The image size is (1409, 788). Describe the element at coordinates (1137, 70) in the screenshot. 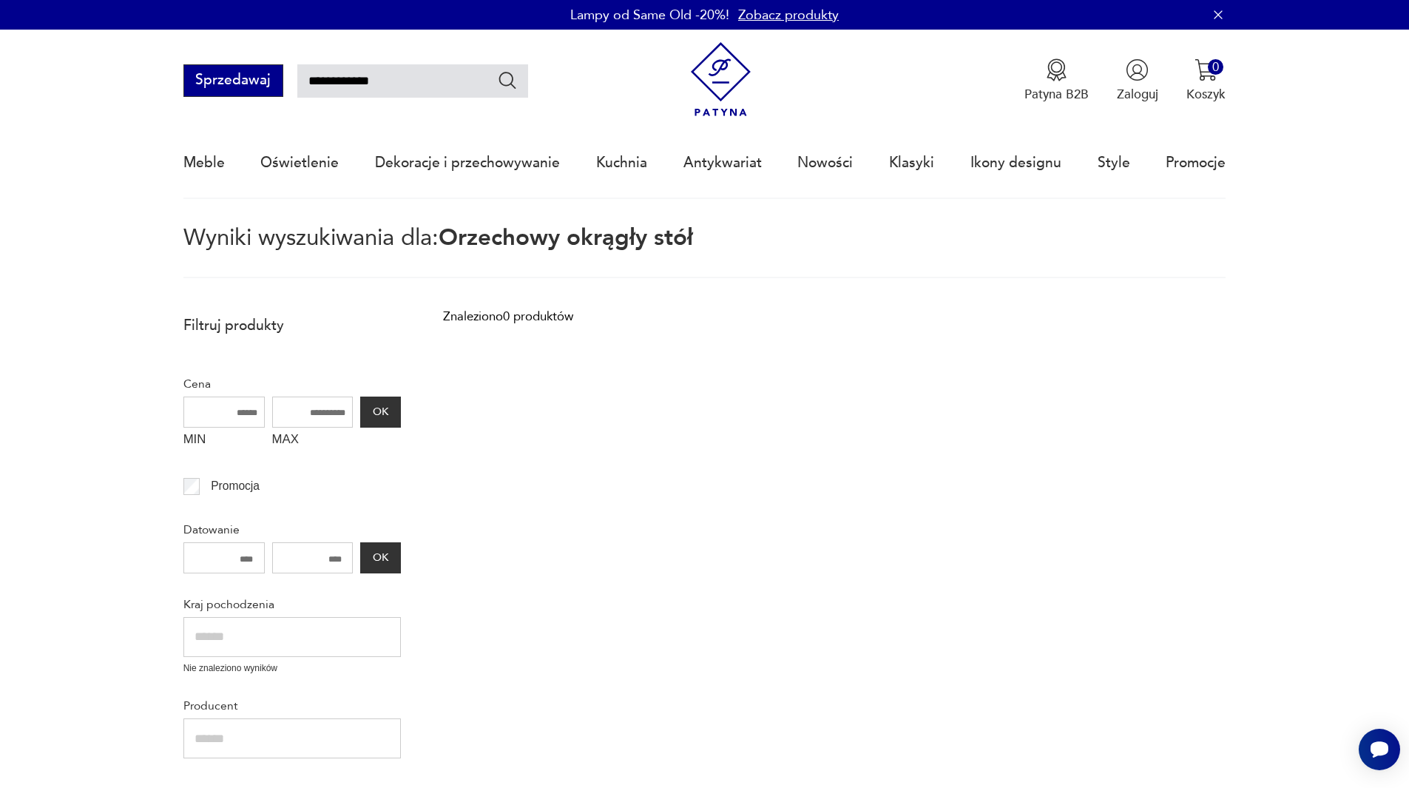

I see `img: Ikonka użytkownika` at that location.